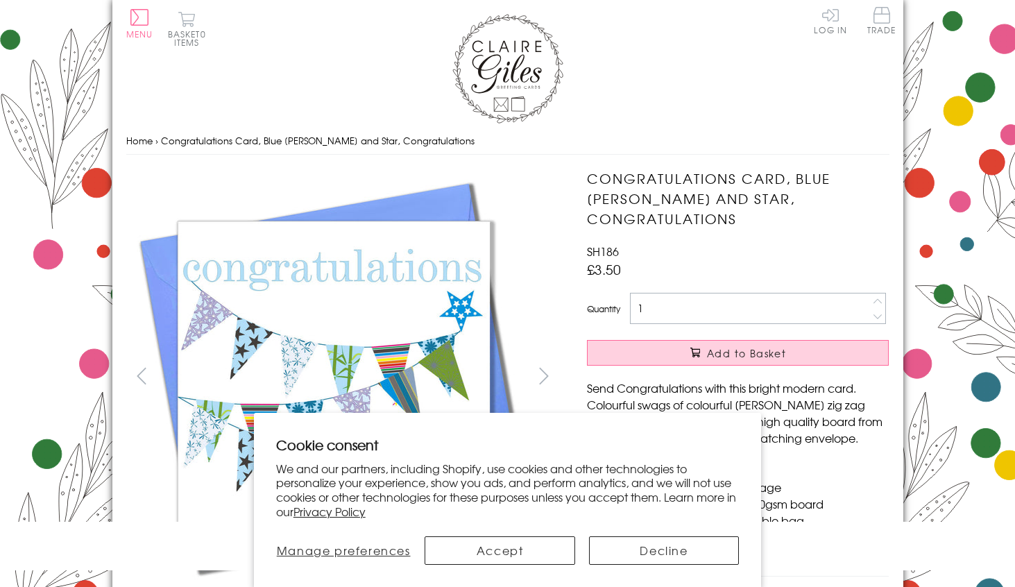  I want to click on a: Privacy Policy, so click(330, 511).